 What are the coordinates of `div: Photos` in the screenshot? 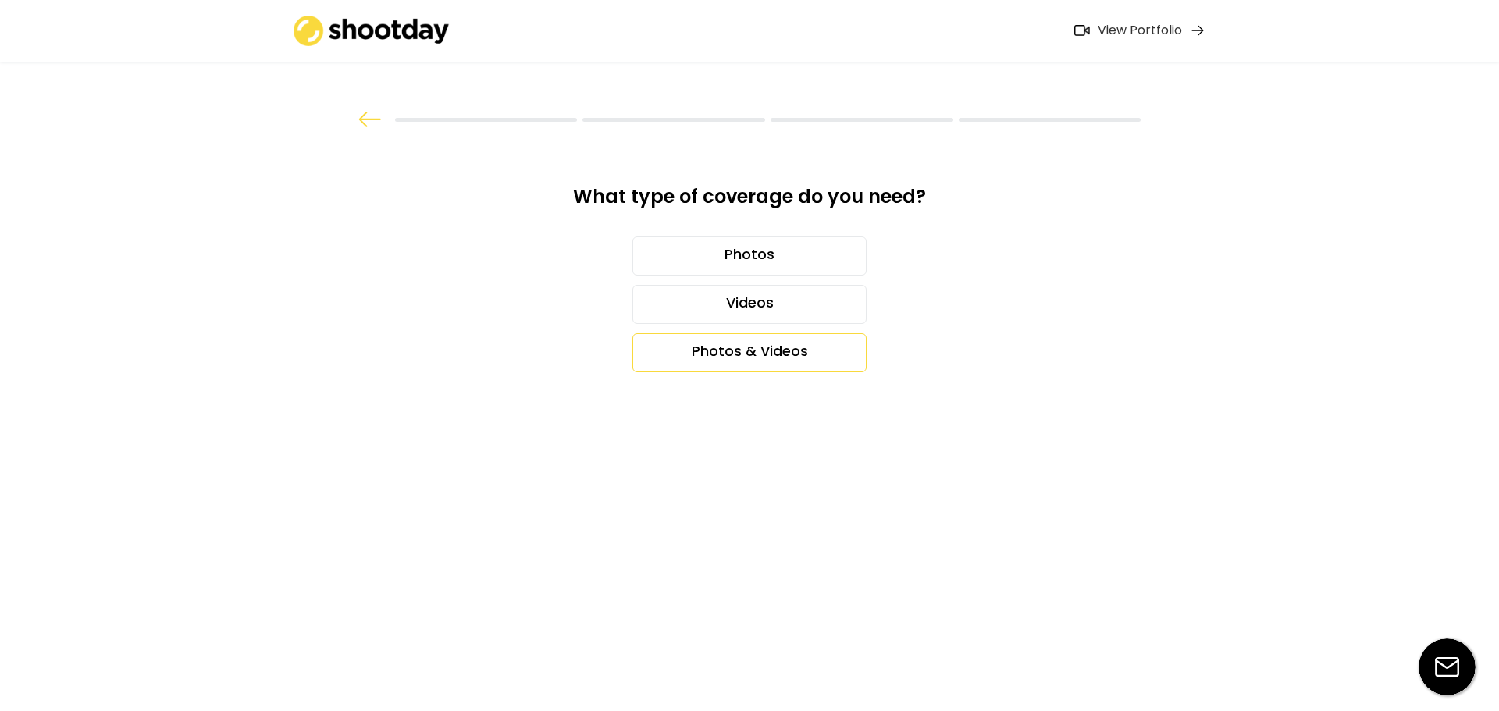 It's located at (749, 256).